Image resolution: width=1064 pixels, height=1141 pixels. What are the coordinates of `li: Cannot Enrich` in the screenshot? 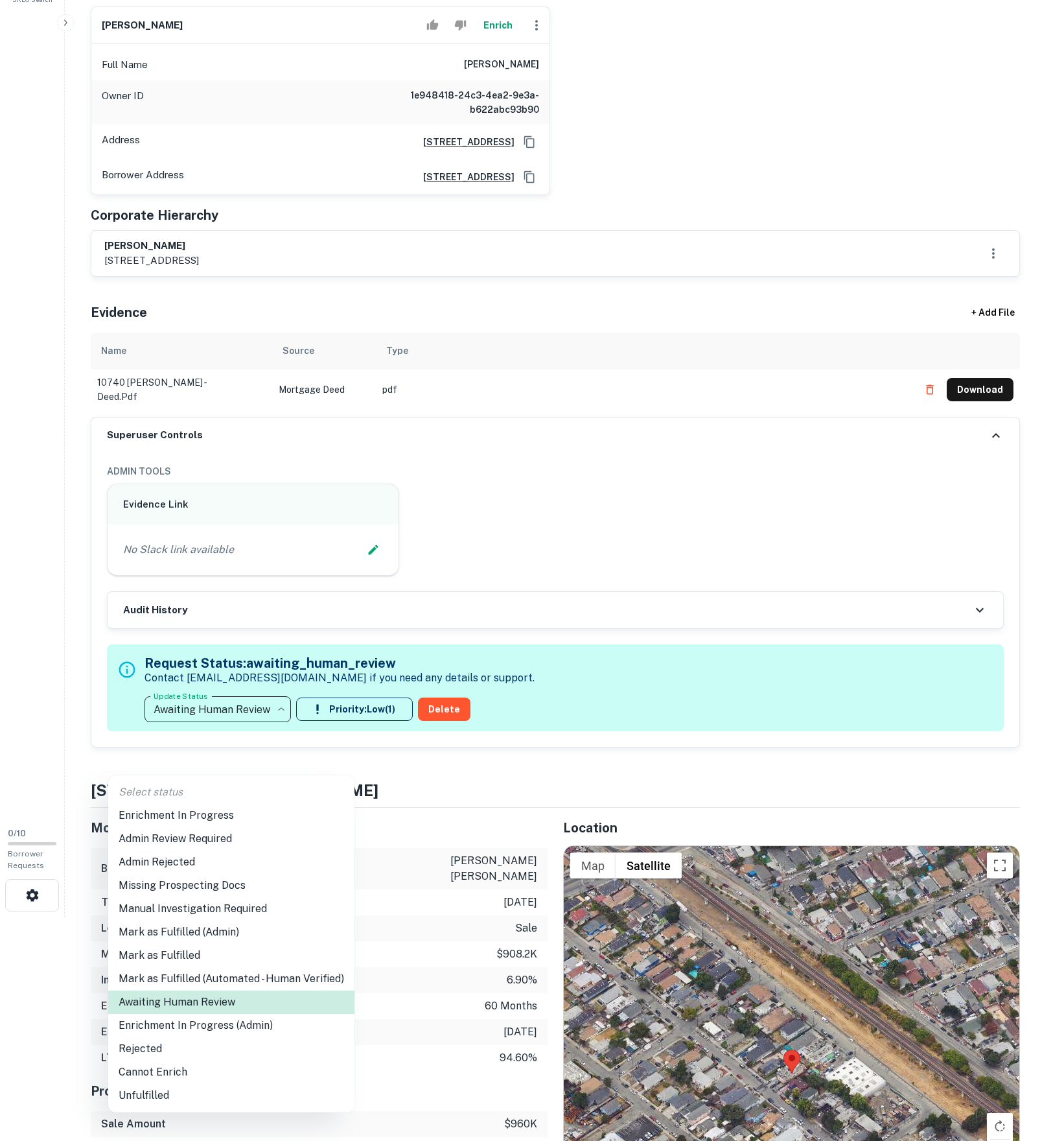 It's located at (231, 1072).